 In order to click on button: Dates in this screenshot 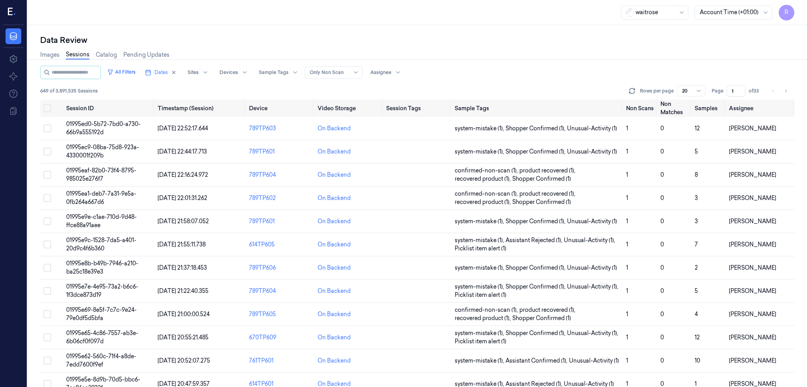, I will do `click(161, 72)`.